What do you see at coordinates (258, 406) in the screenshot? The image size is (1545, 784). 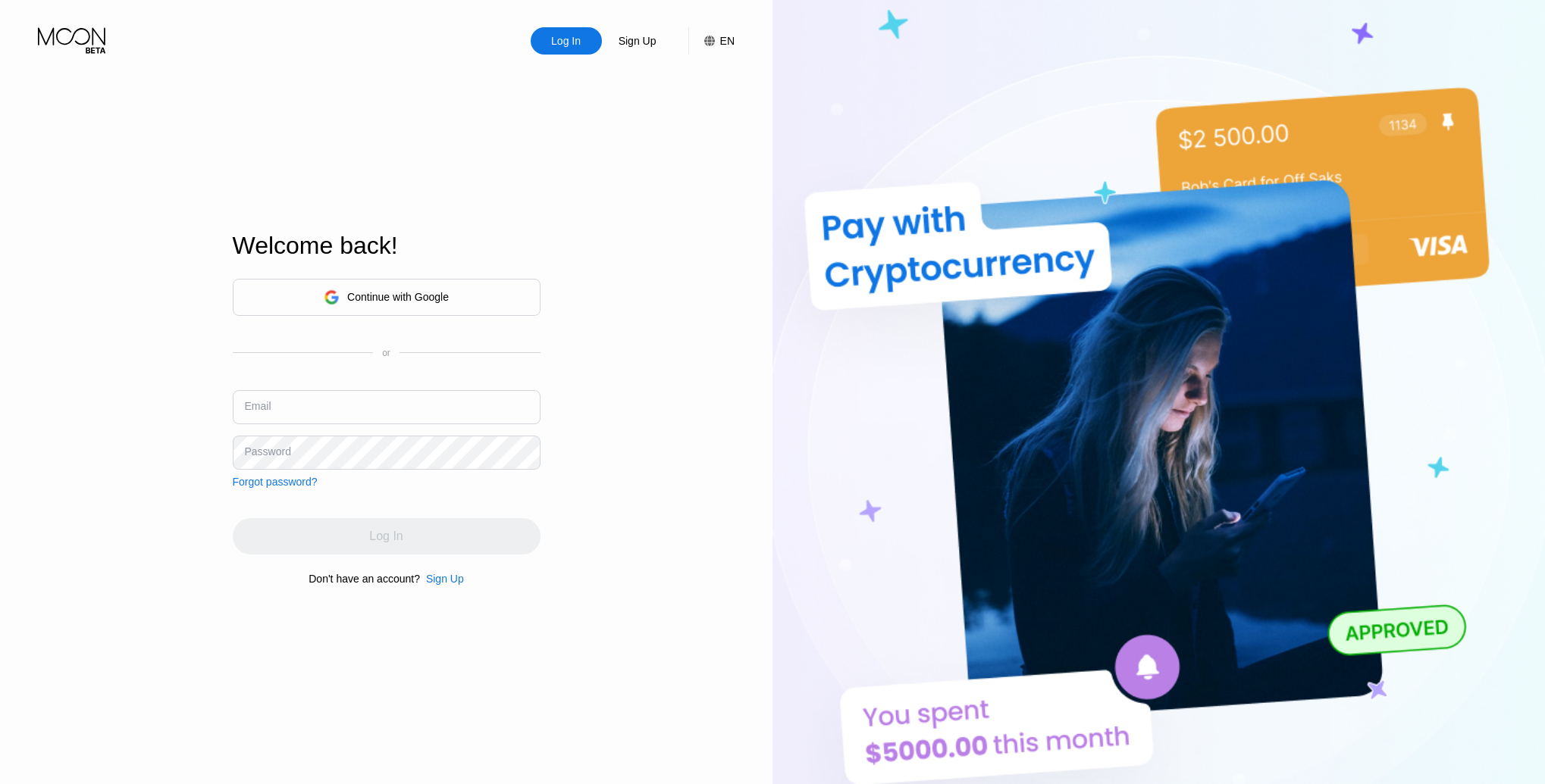 I see `div: Email` at bounding box center [258, 406].